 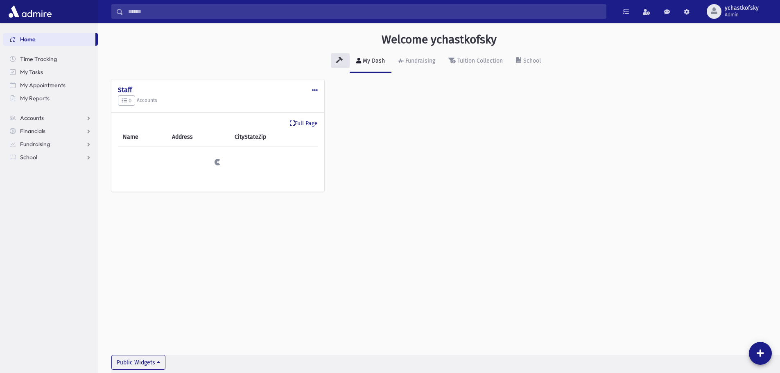 I want to click on span: My Reports, so click(x=35, y=98).